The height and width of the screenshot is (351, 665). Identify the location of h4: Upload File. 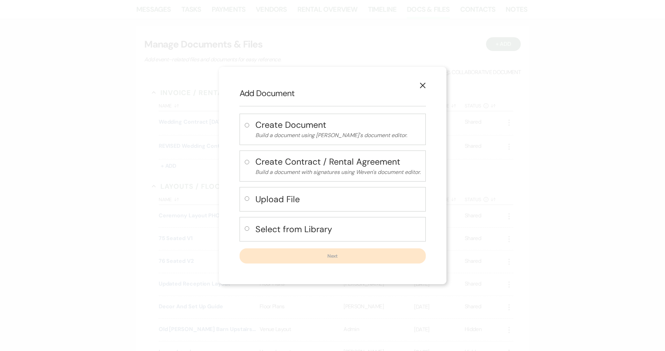
(338, 199).